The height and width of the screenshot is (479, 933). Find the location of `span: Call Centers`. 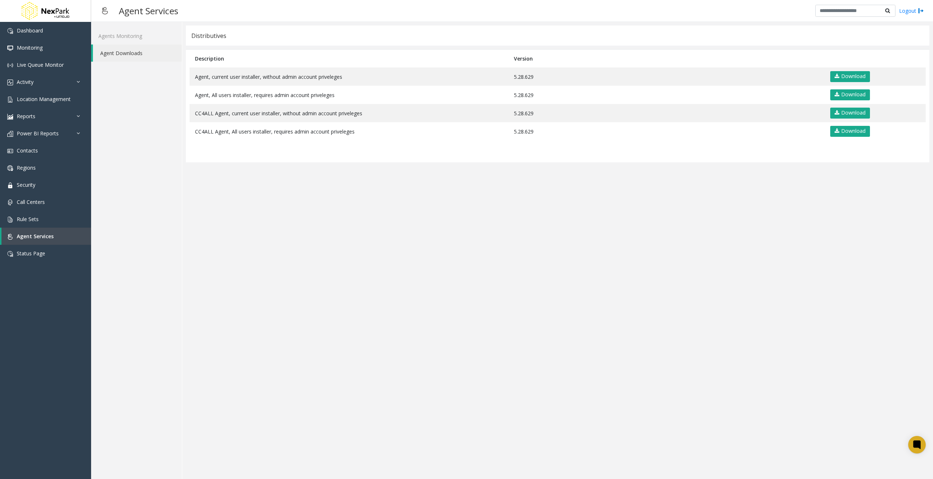

span: Call Centers is located at coordinates (31, 202).